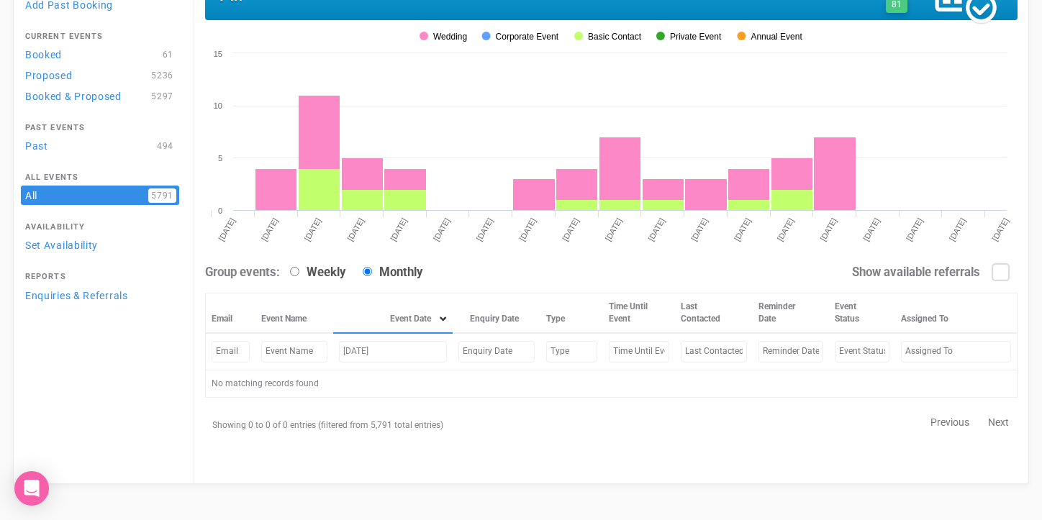 The width and height of the screenshot is (1042, 520). Describe the element at coordinates (450, 37) in the screenshot. I see `tspan: Wedding` at that location.